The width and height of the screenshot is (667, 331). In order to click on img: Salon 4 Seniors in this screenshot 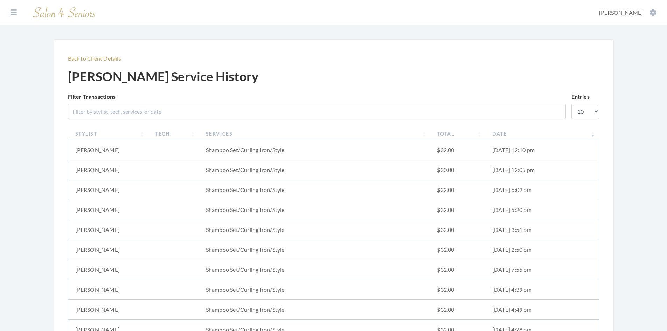, I will do `click(64, 12)`.